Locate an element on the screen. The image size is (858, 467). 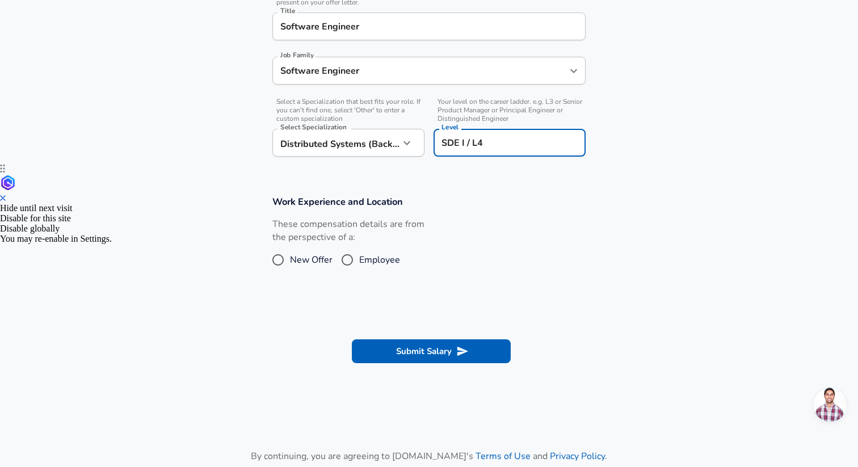
a: Terms of Use is located at coordinates (503, 456).